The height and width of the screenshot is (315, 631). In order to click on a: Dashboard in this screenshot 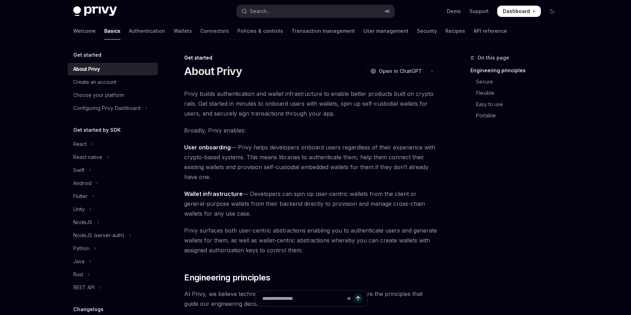, I will do `click(519, 11)`.